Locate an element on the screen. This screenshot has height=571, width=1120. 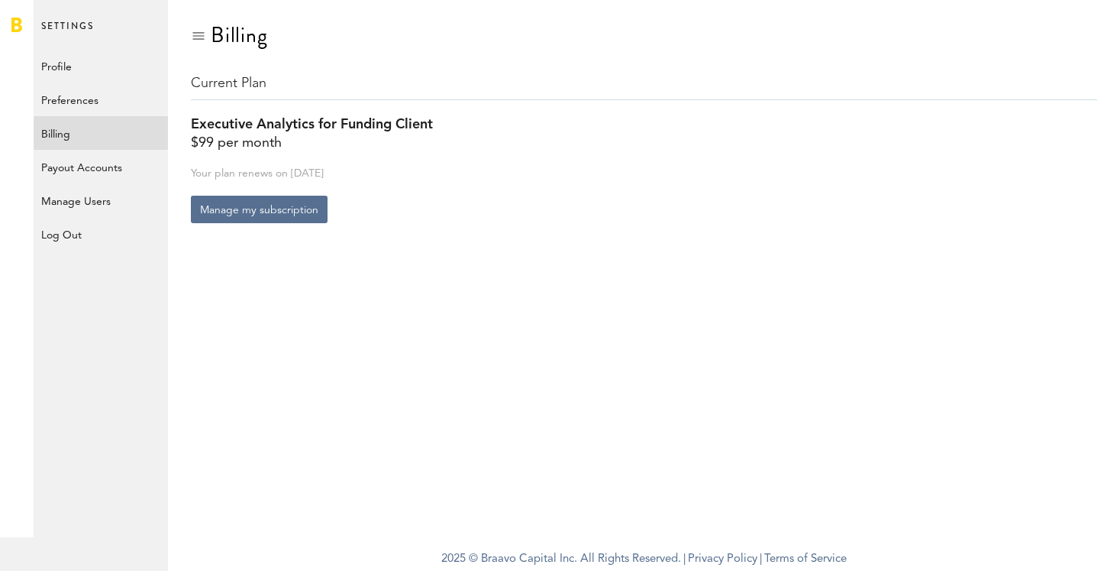
div: Log Out is located at coordinates (101, 231).